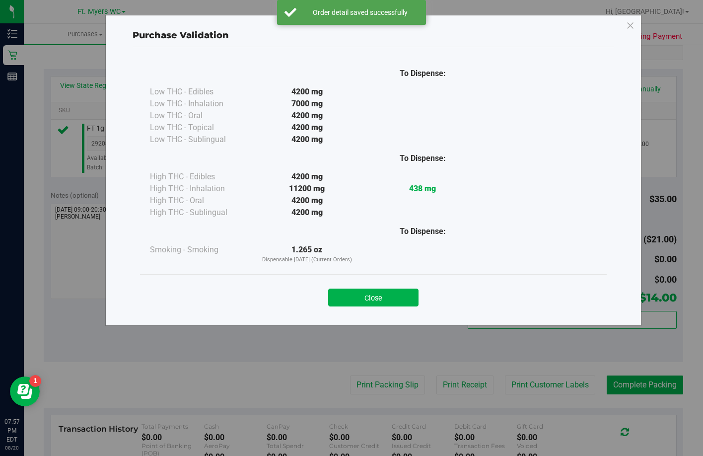  Describe the element at coordinates (360, 12) in the screenshot. I see `div: Order detail saved successfully` at that location.